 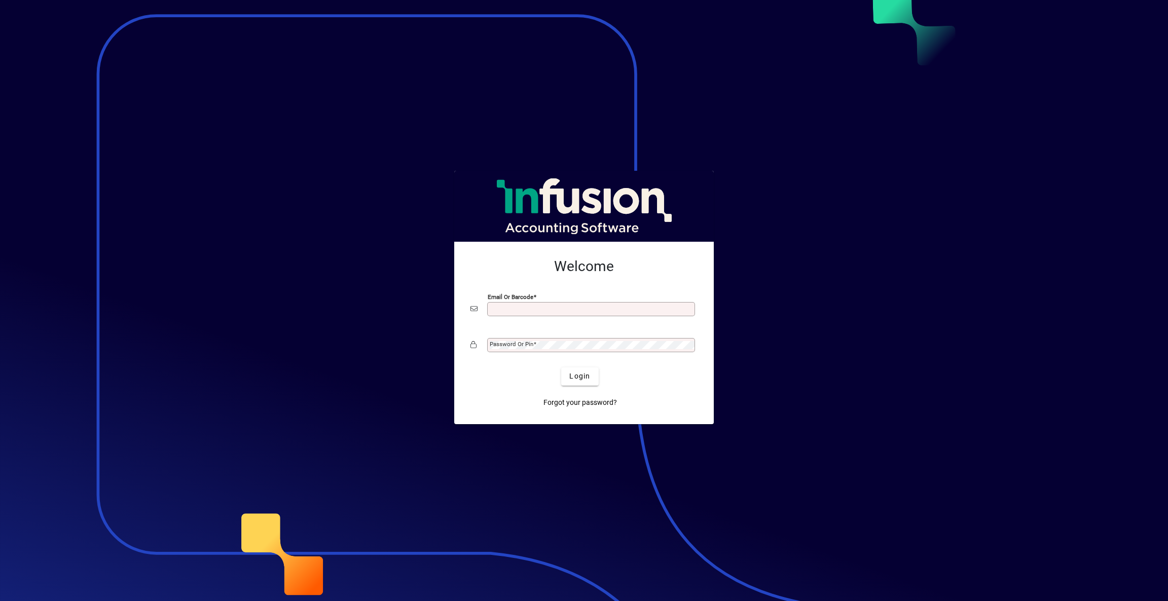 What do you see at coordinates (580, 403) in the screenshot?
I see `span: Forgot your password?` at bounding box center [580, 403].